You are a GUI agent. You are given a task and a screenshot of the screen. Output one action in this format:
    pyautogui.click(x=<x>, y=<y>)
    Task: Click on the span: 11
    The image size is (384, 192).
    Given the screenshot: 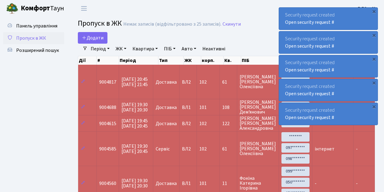 What is the action you would take?
    pyautogui.click(x=229, y=184)
    